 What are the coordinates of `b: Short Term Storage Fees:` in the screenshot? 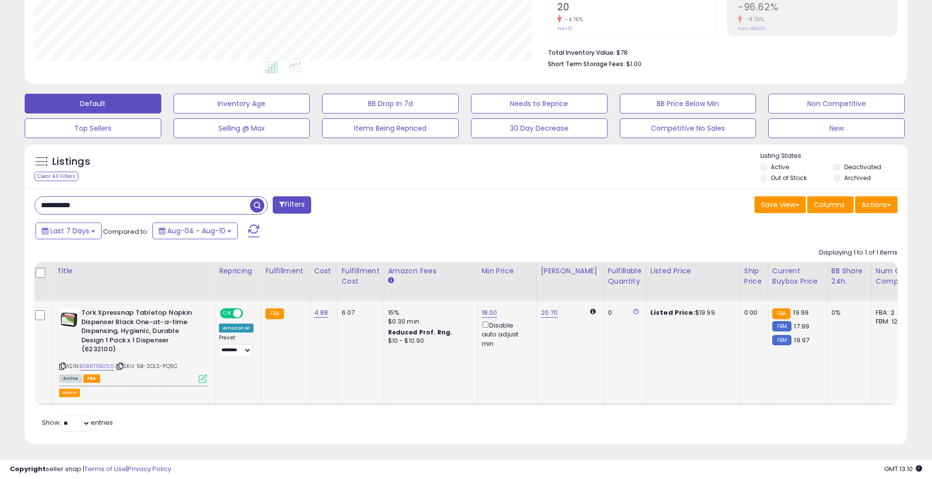 It's located at (586, 64).